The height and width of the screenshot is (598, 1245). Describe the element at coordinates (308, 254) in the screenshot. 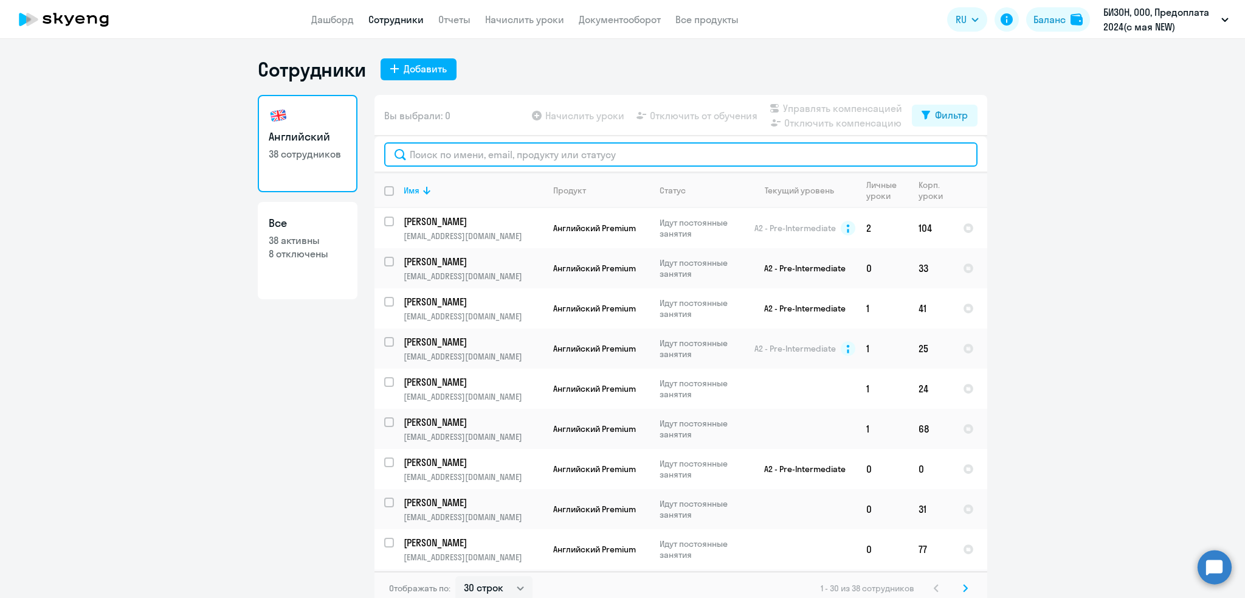

I see `p: 8 отключены` at that location.